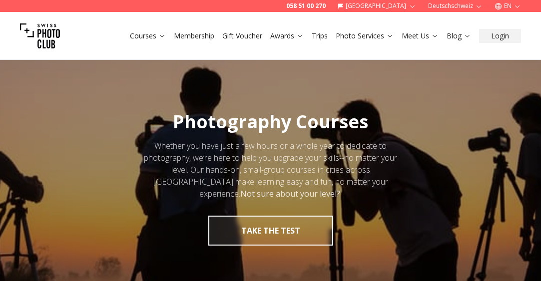 The image size is (541, 281). What do you see at coordinates (320, 36) in the screenshot?
I see `a: Trips` at bounding box center [320, 36].